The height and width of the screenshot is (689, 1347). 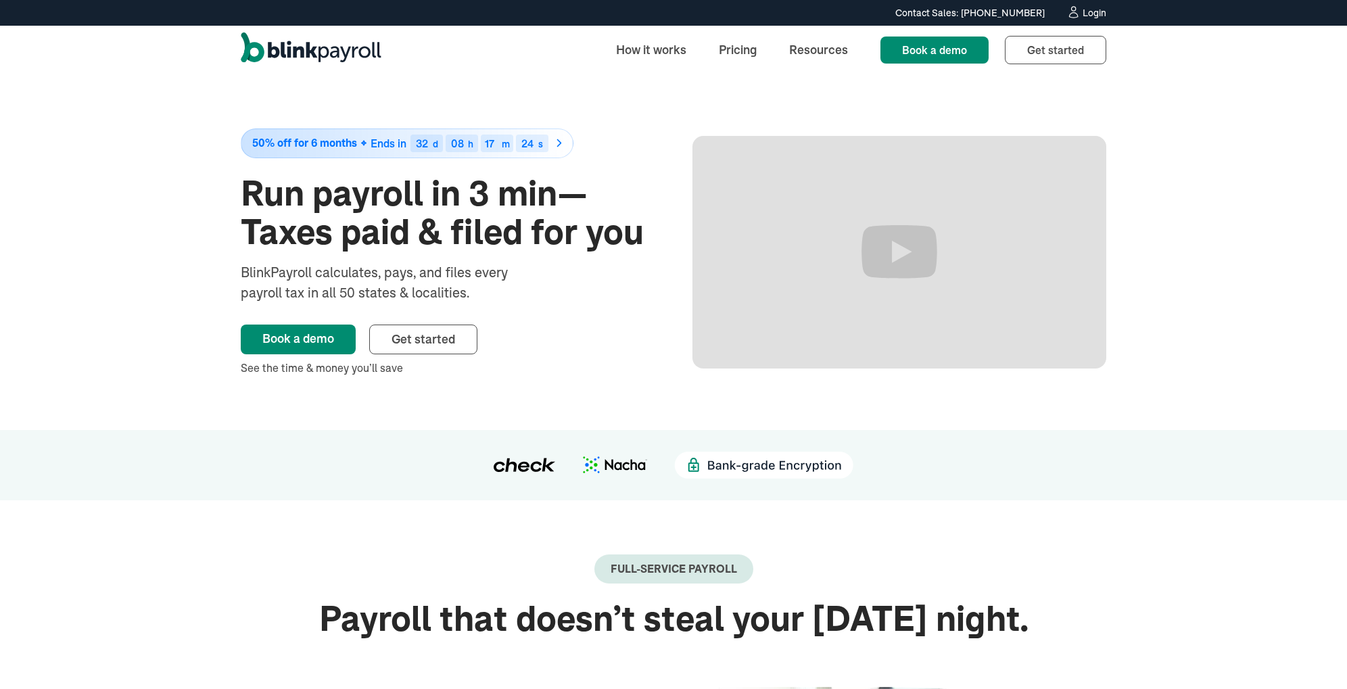 I want to click on div: Login, so click(x=1094, y=13).